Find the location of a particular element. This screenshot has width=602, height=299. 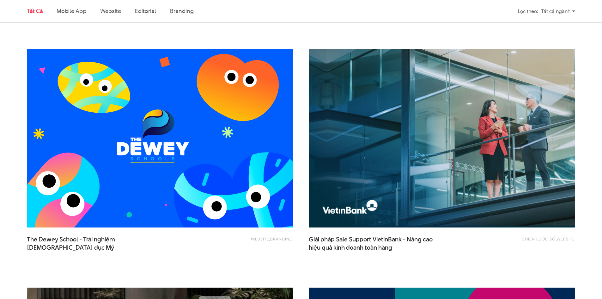

span: Dewey is located at coordinates (48, 239).